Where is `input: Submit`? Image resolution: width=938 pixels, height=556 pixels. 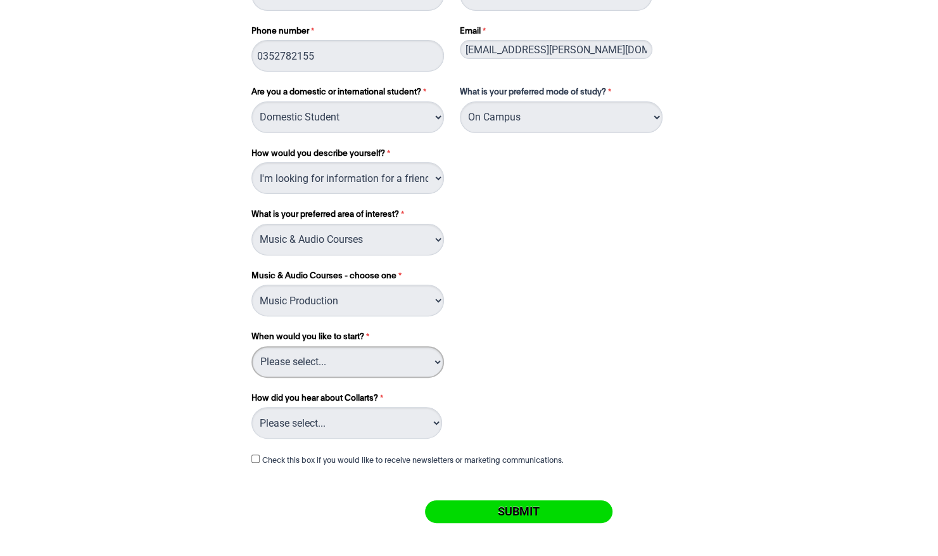
input: Submit is located at coordinates (519, 511).